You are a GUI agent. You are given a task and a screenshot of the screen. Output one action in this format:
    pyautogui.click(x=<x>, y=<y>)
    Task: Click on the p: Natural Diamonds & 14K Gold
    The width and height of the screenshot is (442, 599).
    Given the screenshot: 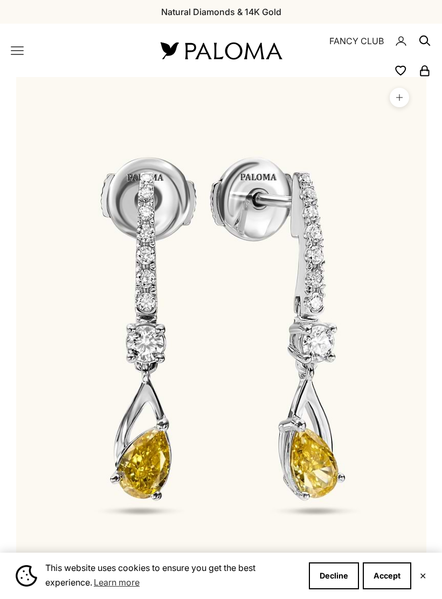 What is the action you would take?
    pyautogui.click(x=221, y=12)
    